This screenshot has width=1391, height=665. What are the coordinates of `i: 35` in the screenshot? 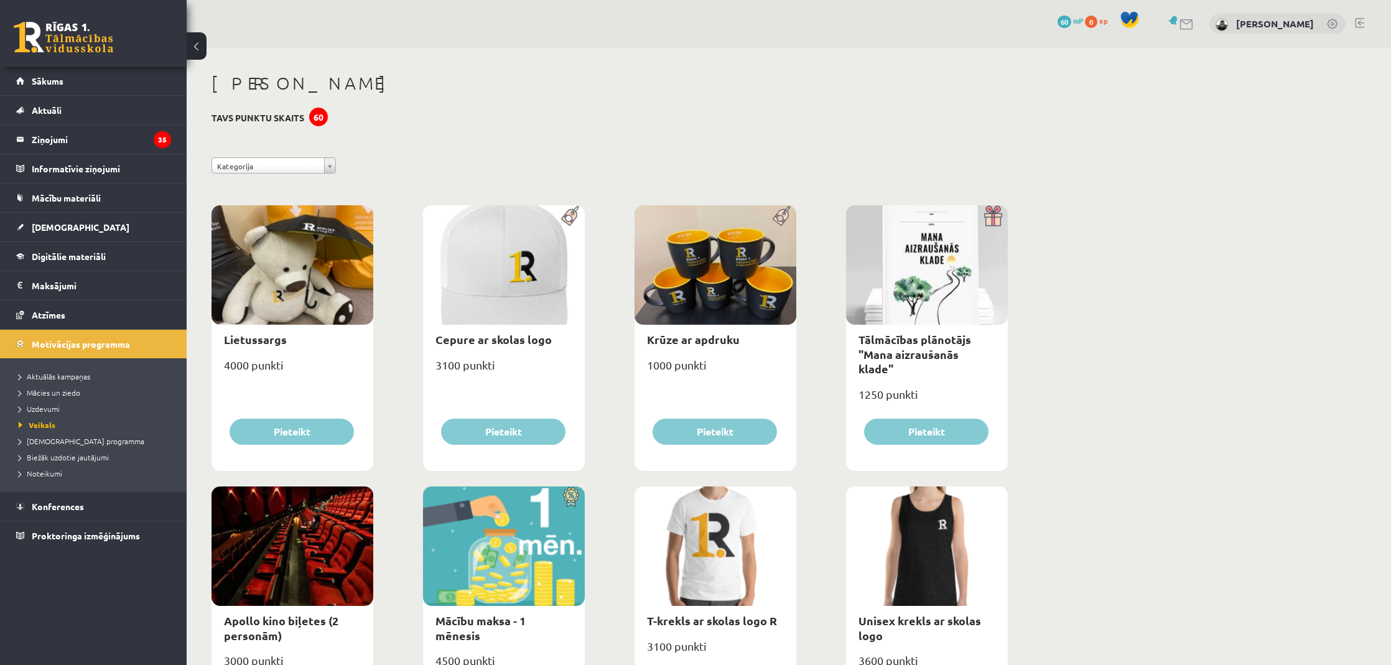 It's located at (162, 139).